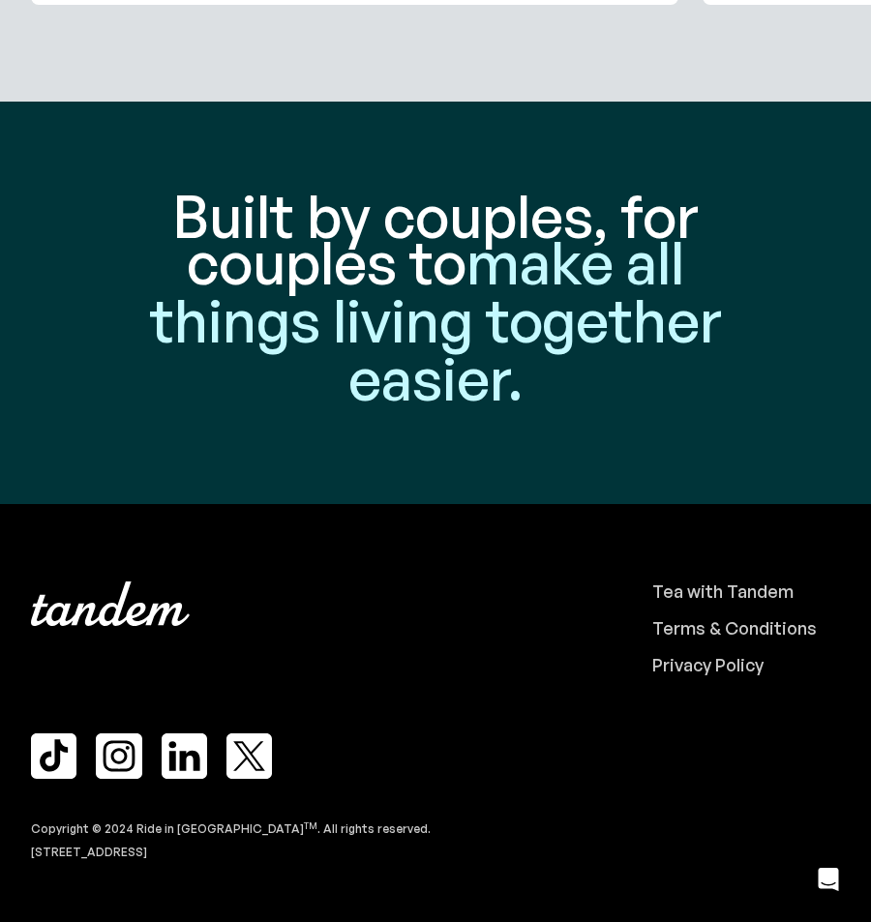 Image resolution: width=871 pixels, height=922 pixels. Describe the element at coordinates (734, 629) in the screenshot. I see `div: Terms & Conditions` at that location.